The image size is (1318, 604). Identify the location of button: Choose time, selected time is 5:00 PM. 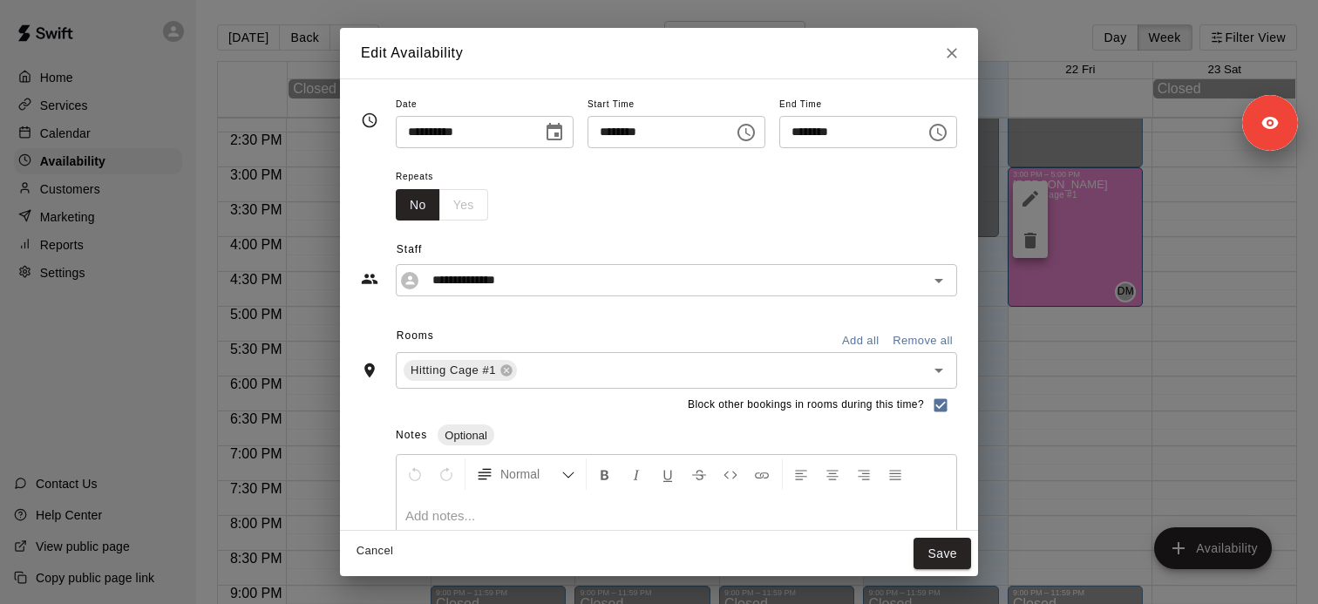
(938, 133).